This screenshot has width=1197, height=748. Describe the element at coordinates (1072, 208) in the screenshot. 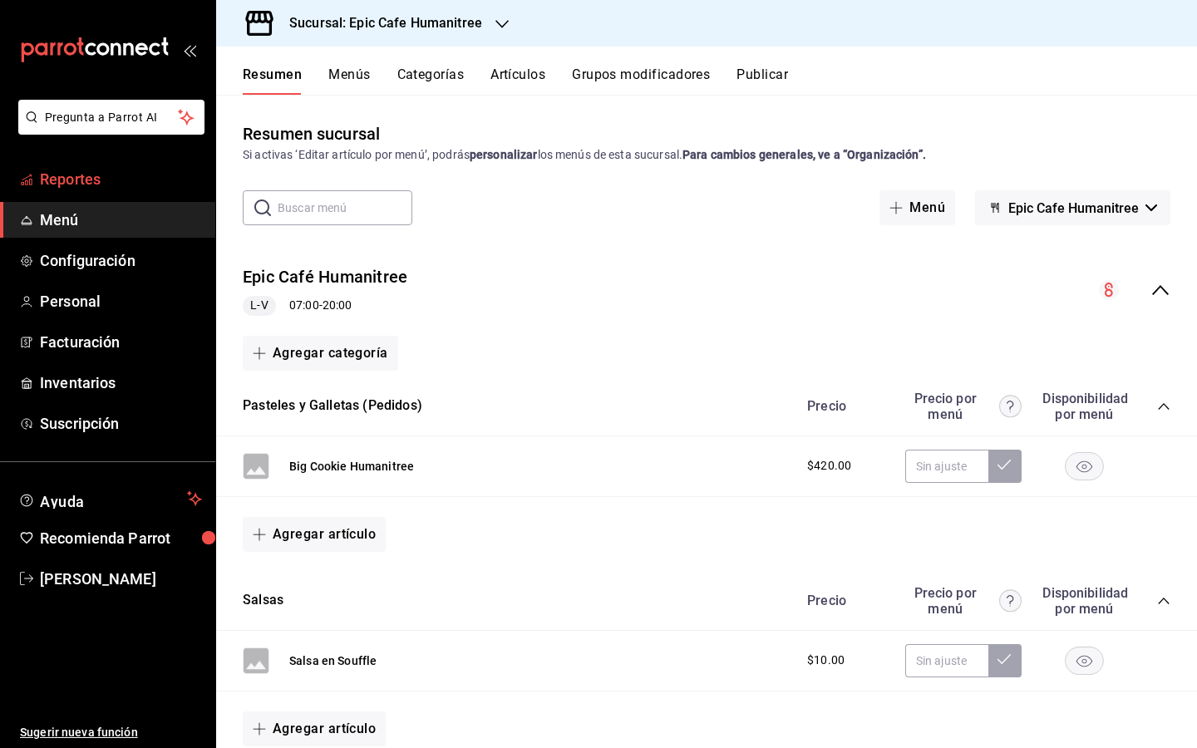

I see `button: Epic Cafe Humanitree` at that location.